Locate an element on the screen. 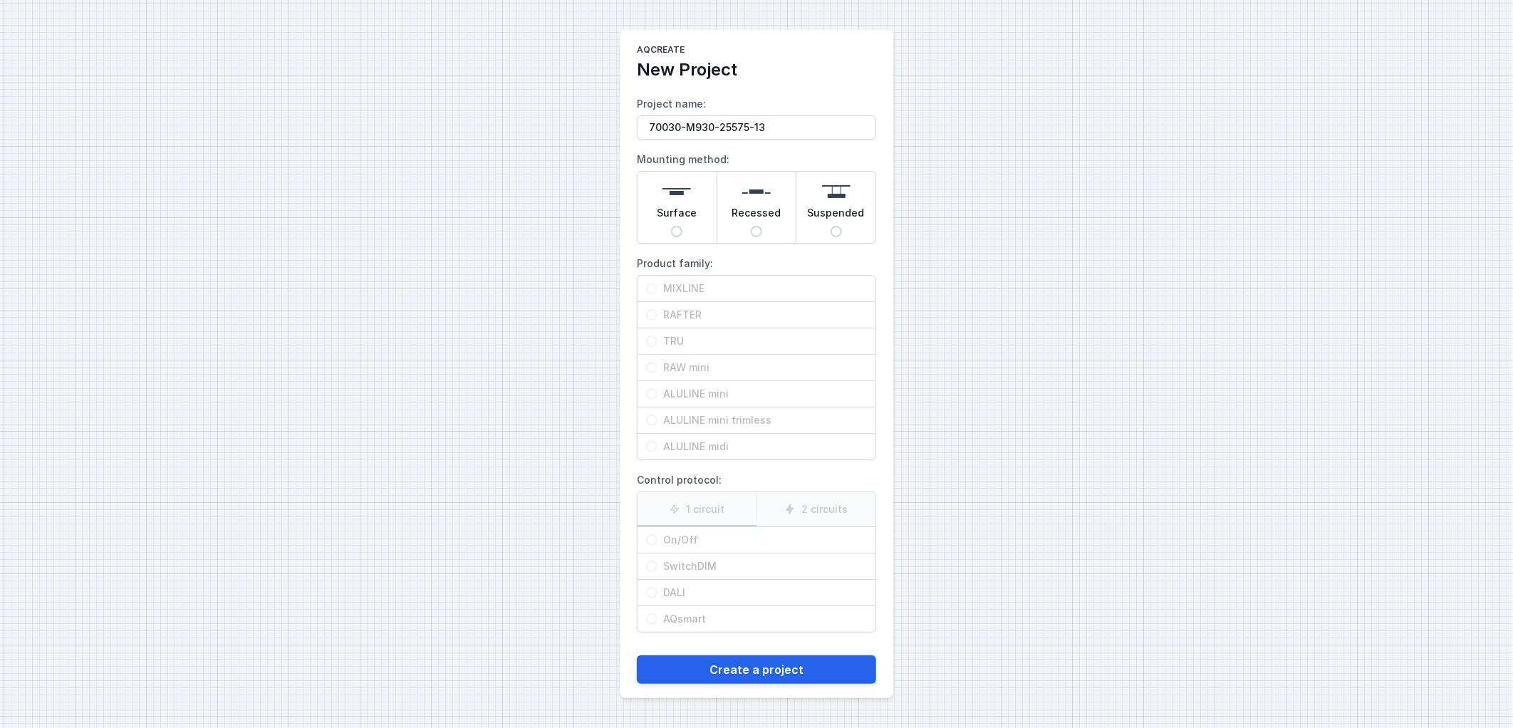 This screenshot has width=1513, height=728. span: Recessed is located at coordinates (756, 216).